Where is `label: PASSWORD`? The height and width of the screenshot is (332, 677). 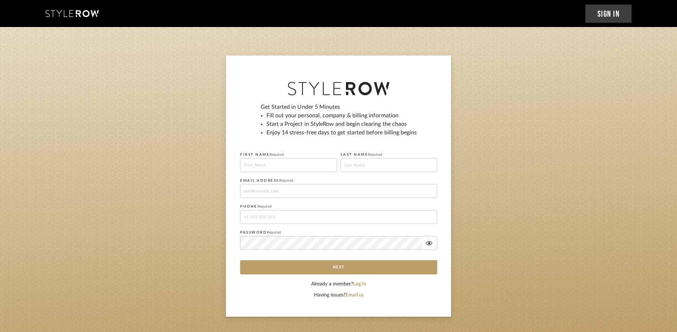
label: PASSWORD is located at coordinates (260, 232).